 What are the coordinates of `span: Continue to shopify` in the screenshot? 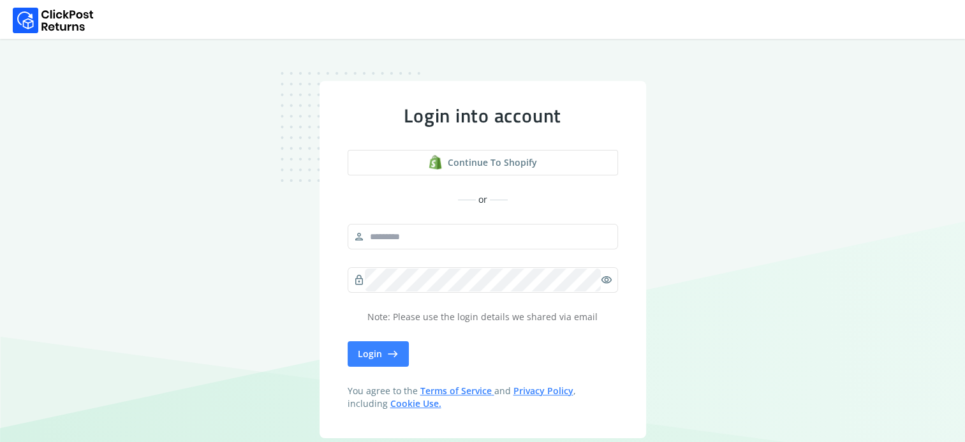 It's located at (492, 163).